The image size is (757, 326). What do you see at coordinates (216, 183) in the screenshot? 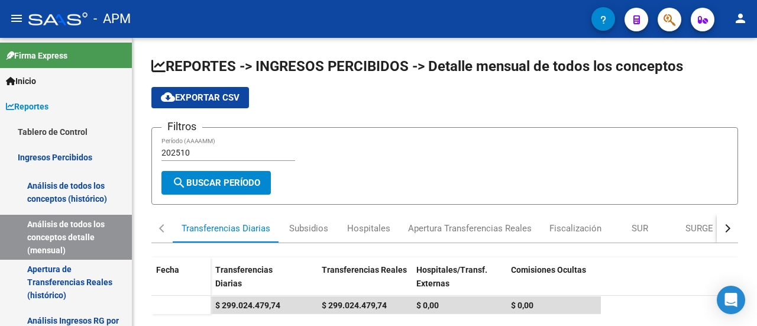
I see `button: Buscar Período` at bounding box center [216, 183].